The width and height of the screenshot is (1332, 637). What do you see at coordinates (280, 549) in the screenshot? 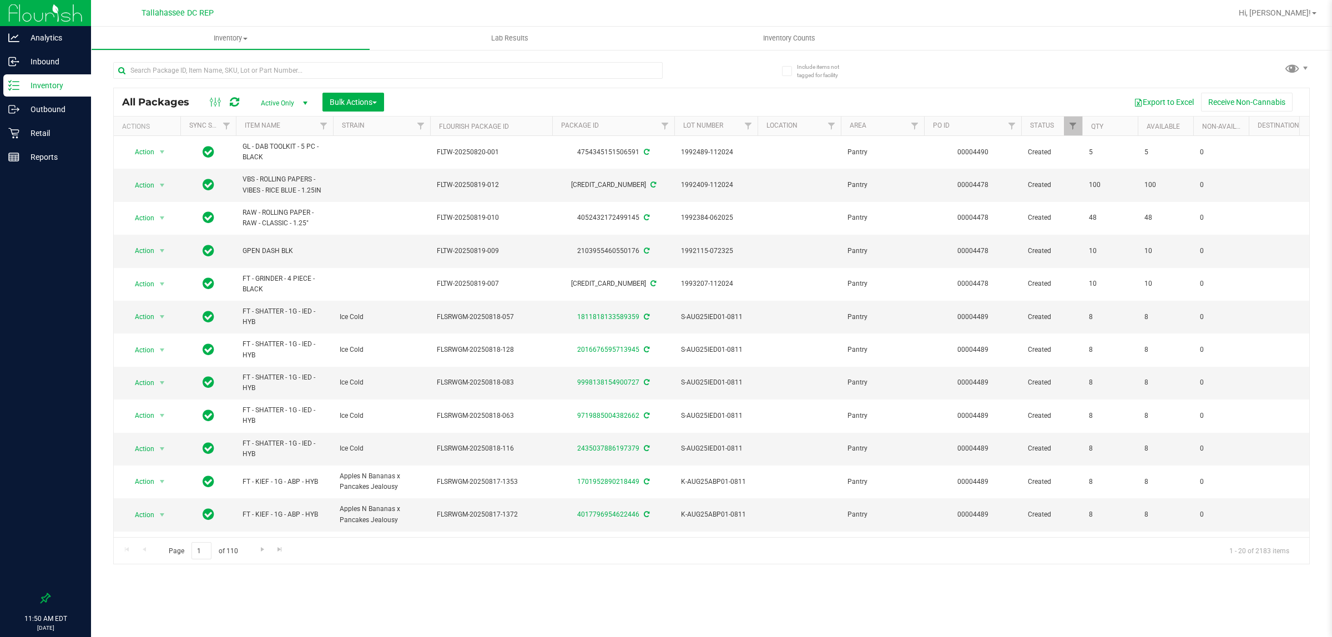
I see `a: Go to the last page` at bounding box center [280, 549].